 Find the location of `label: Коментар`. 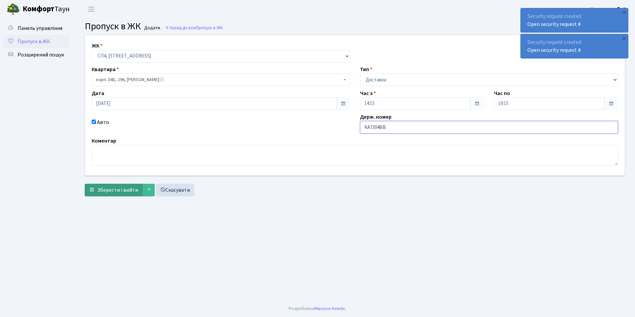

label: Коментар is located at coordinates (104, 141).